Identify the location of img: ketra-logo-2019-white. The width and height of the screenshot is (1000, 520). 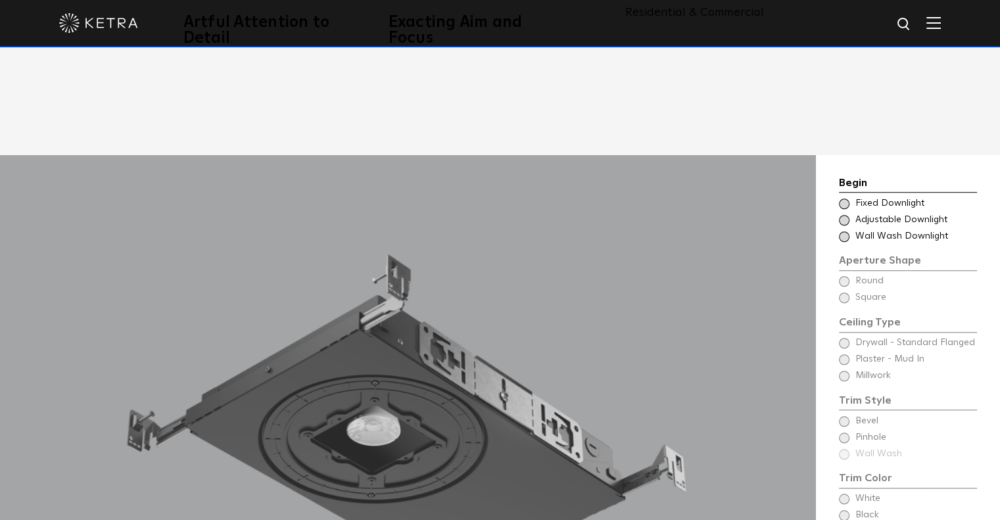
(99, 23).